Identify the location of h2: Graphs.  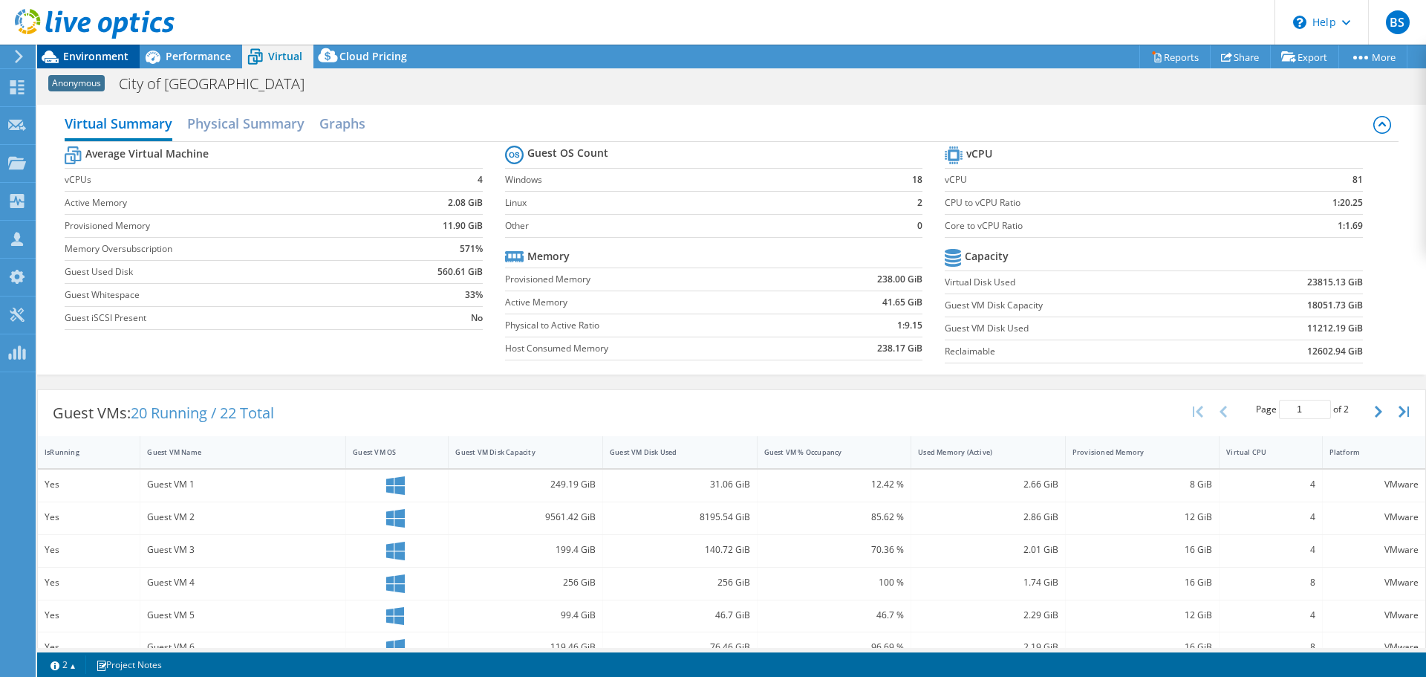
(342, 123).